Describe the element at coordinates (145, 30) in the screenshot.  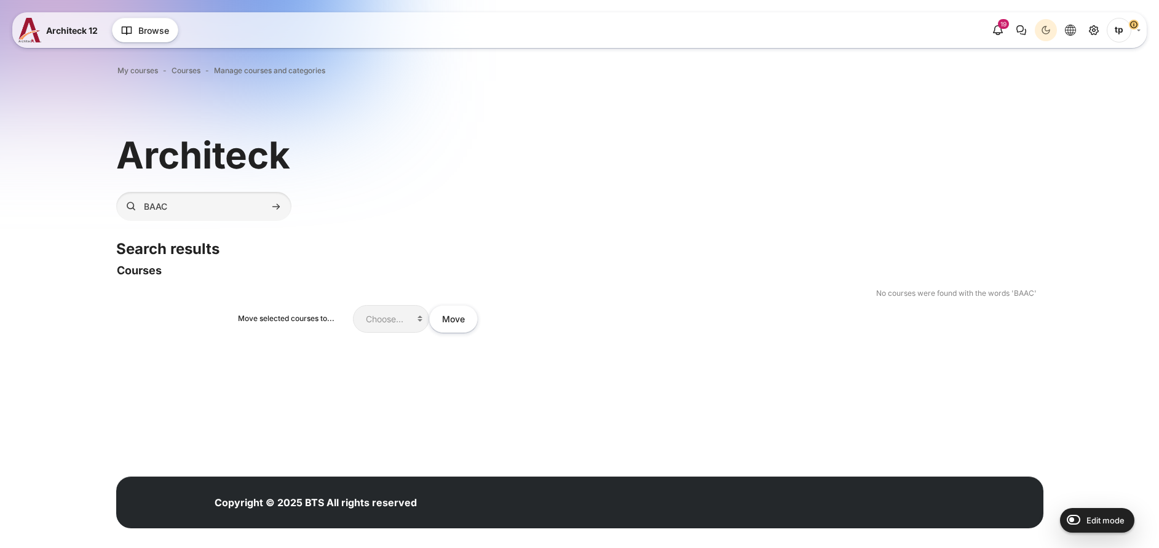
I see `button: Browse` at that location.